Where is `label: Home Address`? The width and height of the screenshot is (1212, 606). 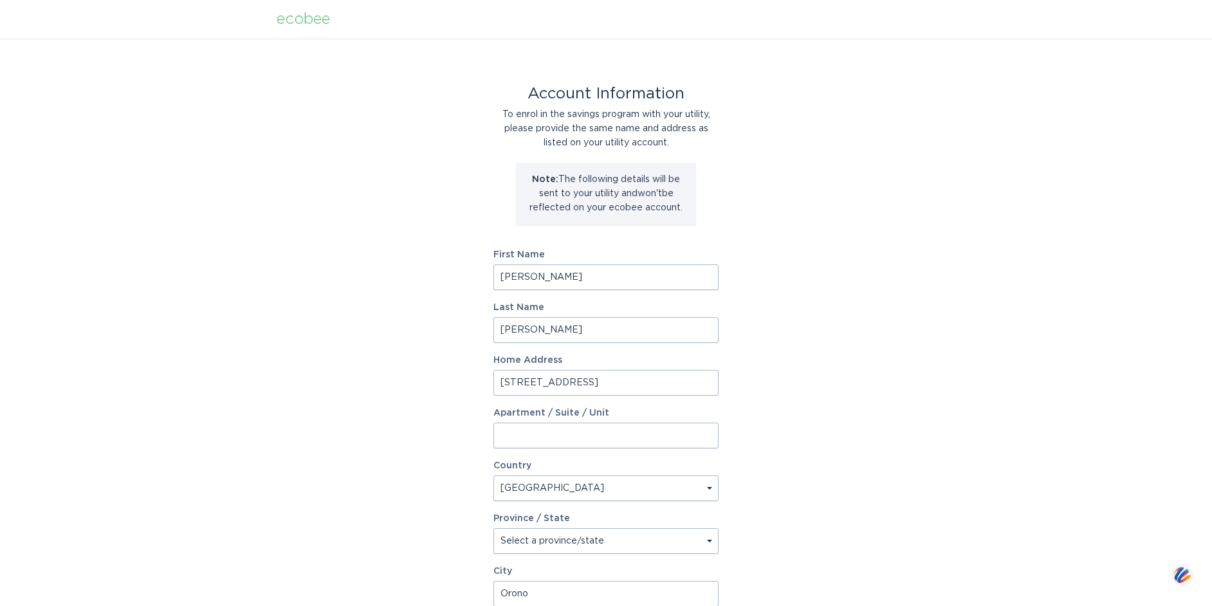
label: Home Address is located at coordinates (606, 360).